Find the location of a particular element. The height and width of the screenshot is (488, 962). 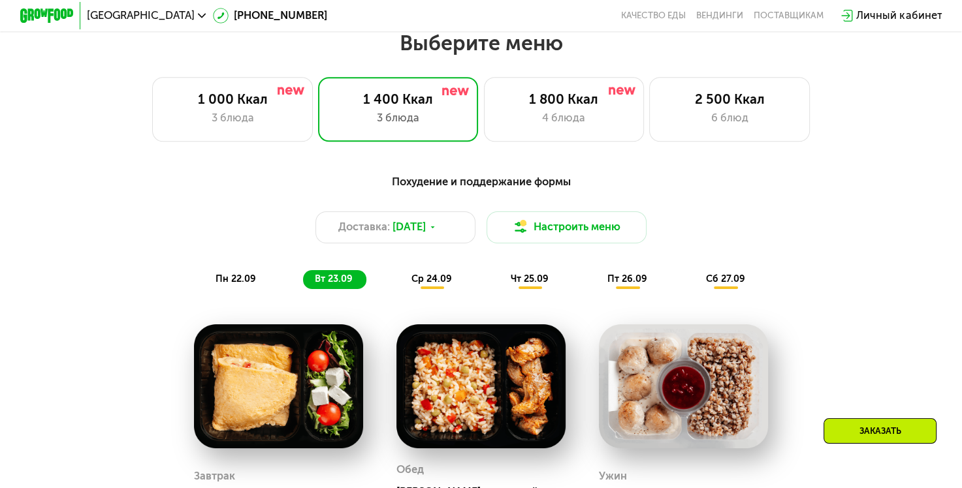

div: 1 000 Ккал is located at coordinates (232, 99).